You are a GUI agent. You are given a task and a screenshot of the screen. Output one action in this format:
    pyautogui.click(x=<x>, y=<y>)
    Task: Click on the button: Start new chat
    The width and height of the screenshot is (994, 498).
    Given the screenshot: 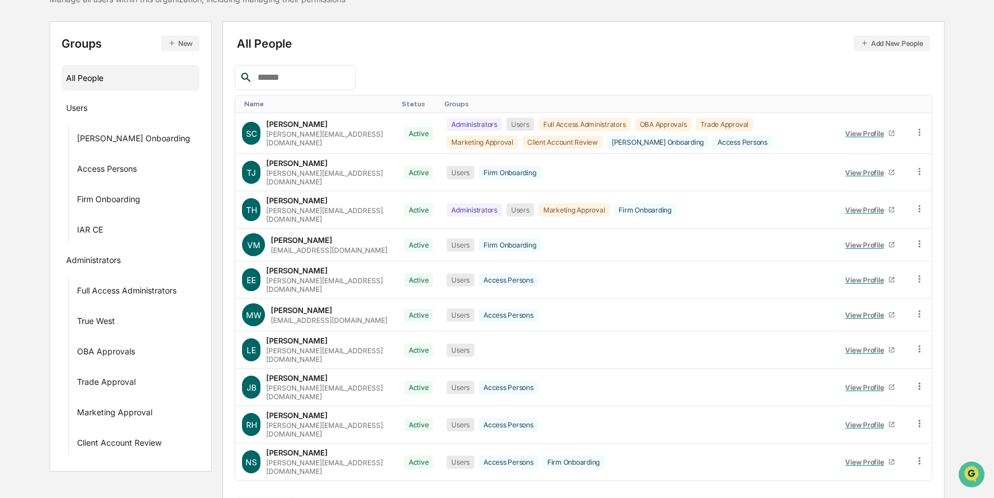 What is the action you would take?
    pyautogui.click(x=202, y=98)
    